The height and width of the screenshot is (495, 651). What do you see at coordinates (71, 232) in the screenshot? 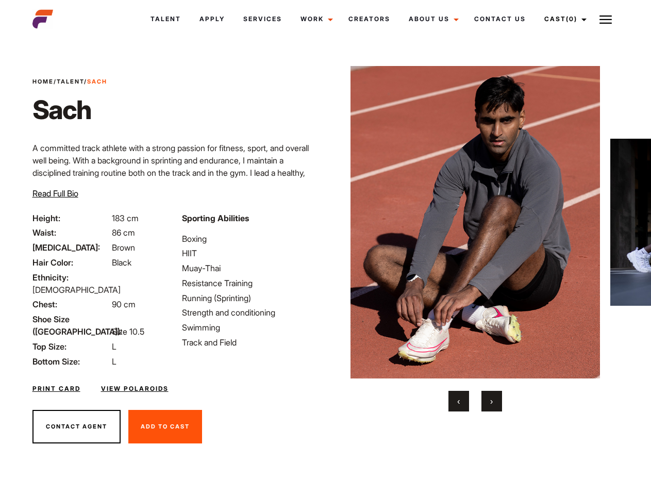
I see `span: Waist:` at bounding box center [71, 232].